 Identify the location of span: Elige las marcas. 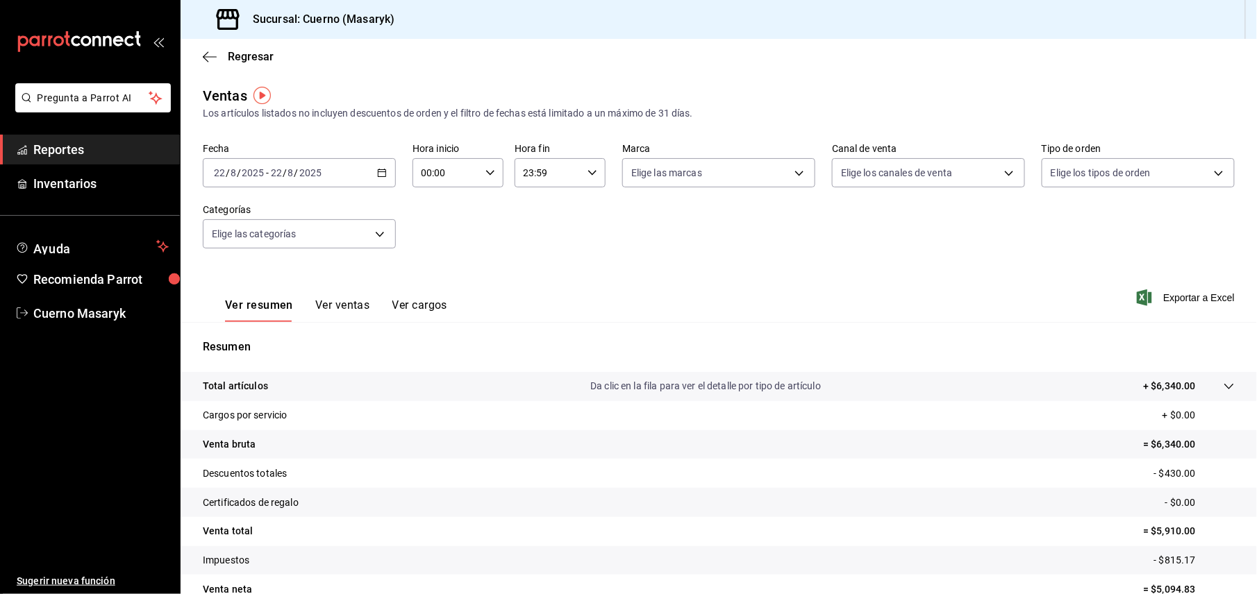
(667, 173).